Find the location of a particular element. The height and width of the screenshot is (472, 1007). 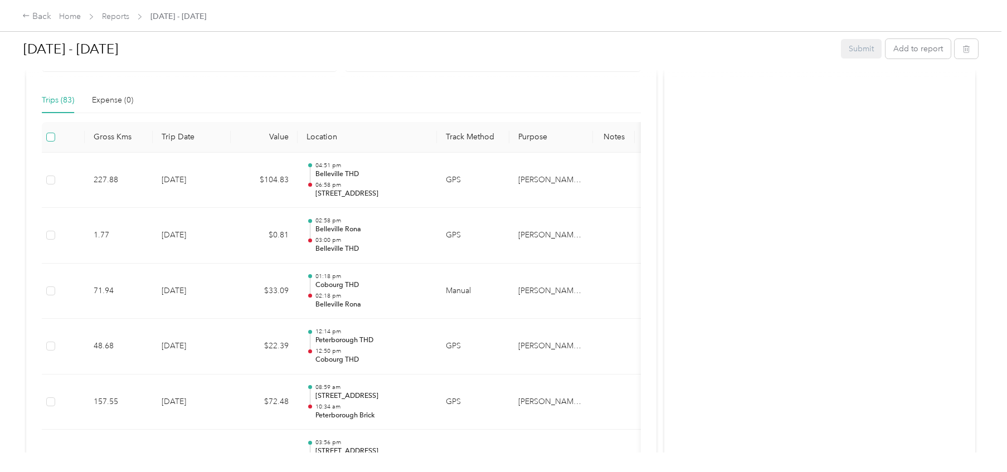

th: Purpose is located at coordinates (551, 137).